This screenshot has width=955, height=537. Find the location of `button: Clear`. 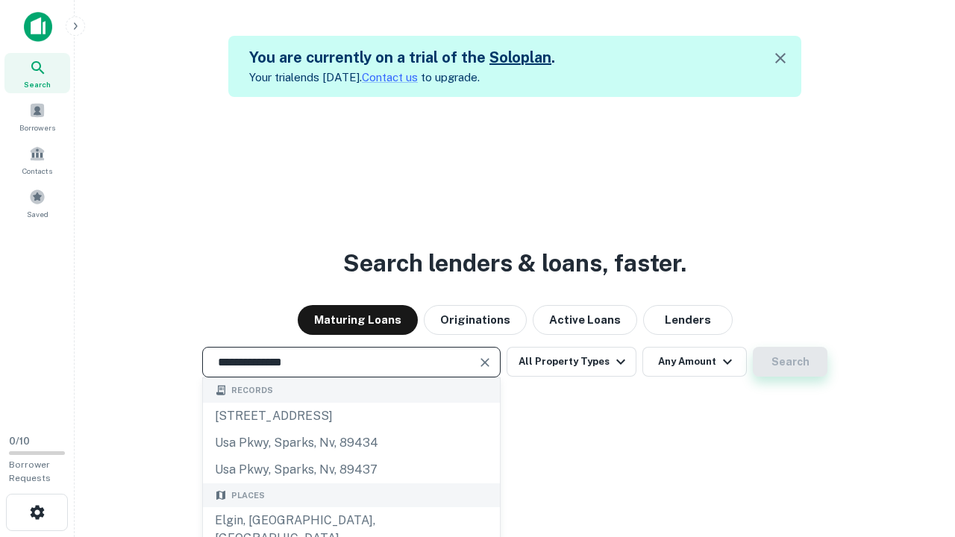

button: Clear is located at coordinates (485, 363).